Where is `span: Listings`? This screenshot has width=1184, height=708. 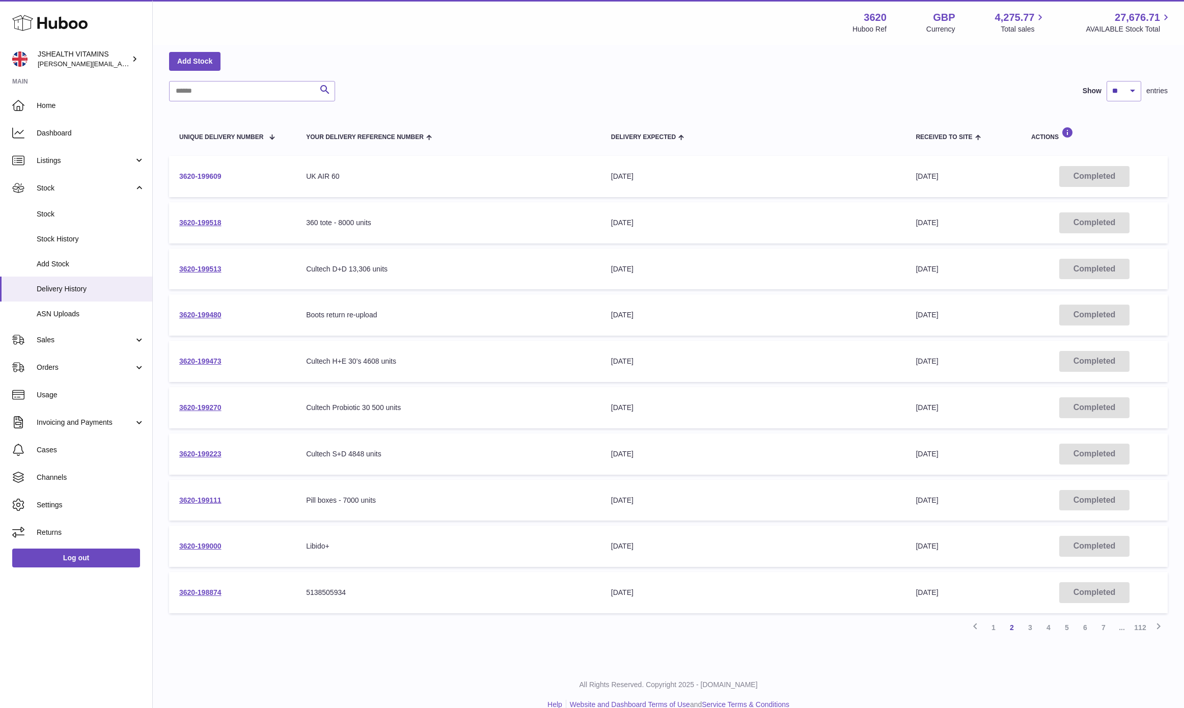 span: Listings is located at coordinates (85, 160).